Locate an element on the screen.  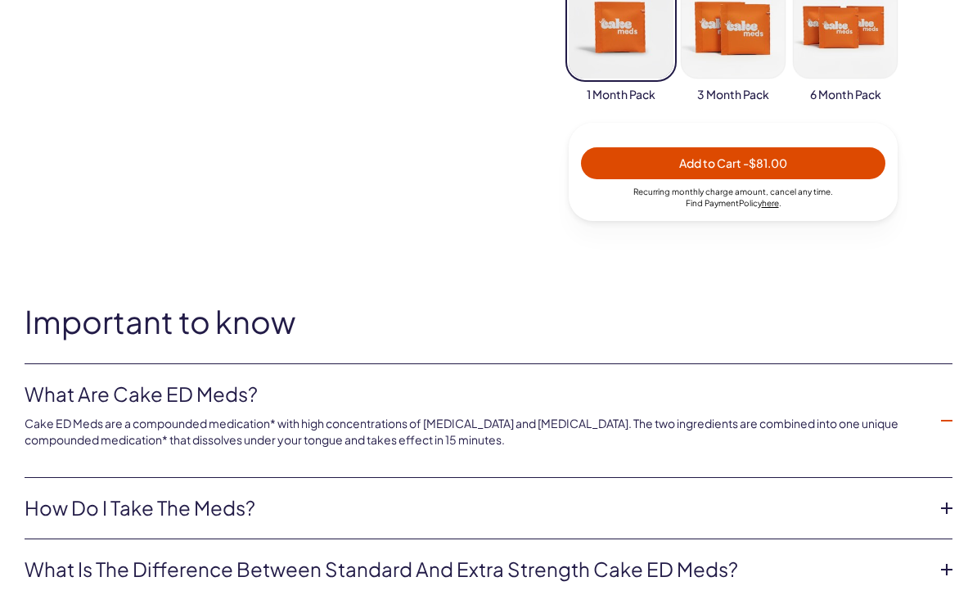
a: here is located at coordinates (770, 203).